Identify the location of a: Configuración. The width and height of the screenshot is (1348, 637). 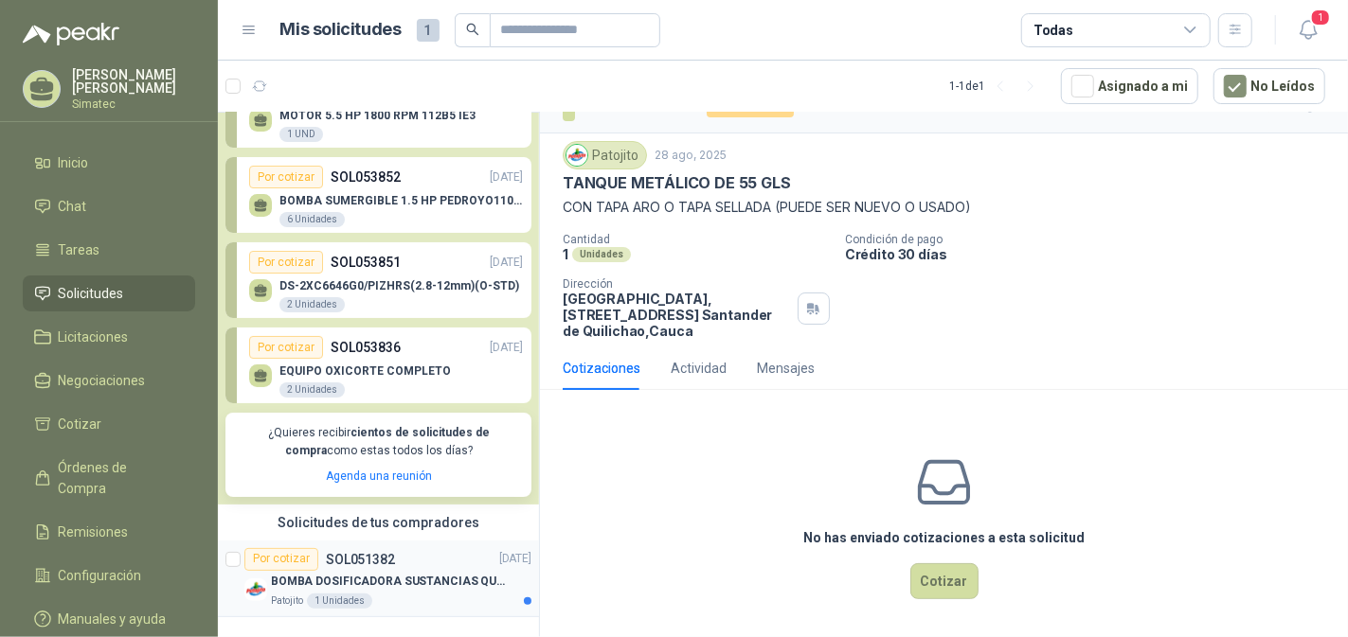
(109, 576).